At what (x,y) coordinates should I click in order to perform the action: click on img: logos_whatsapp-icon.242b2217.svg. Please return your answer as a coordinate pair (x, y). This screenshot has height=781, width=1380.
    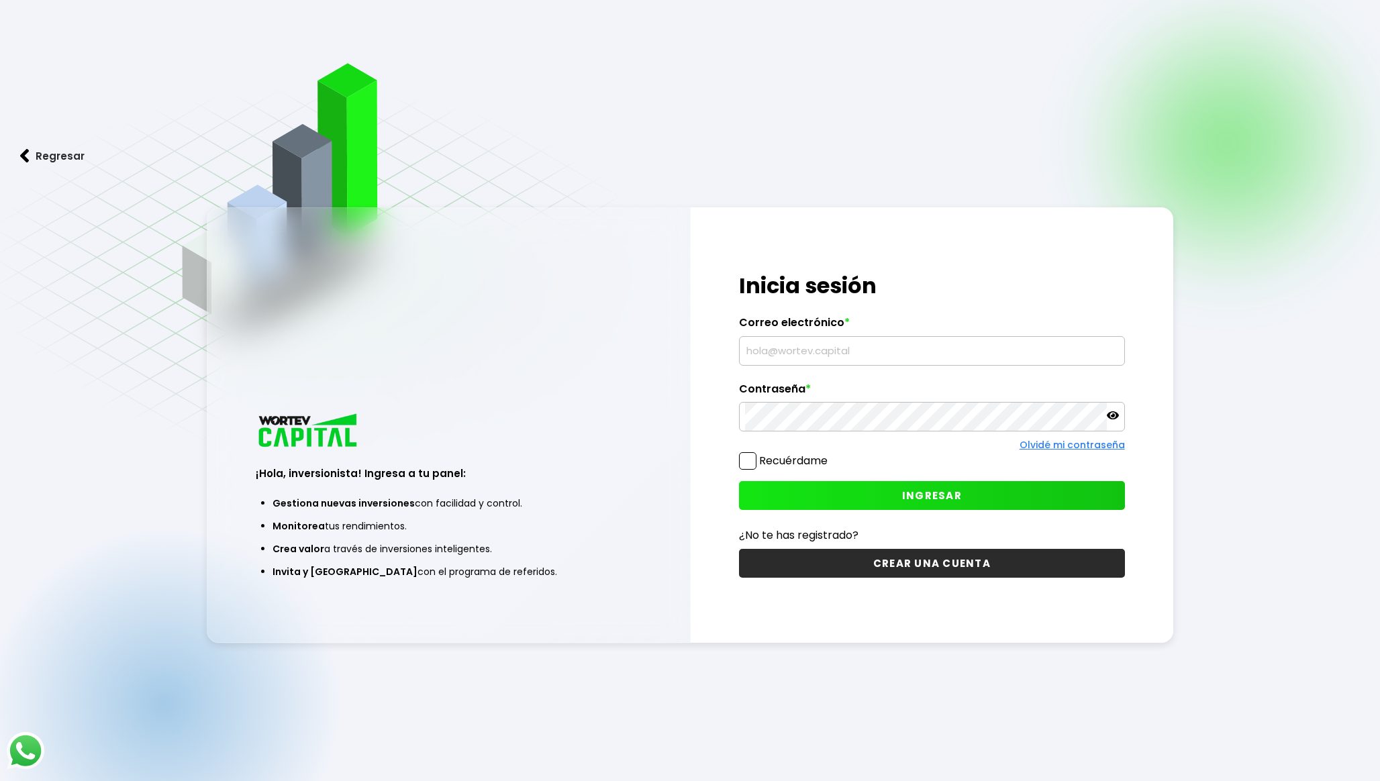
    Looking at the image, I should click on (26, 751).